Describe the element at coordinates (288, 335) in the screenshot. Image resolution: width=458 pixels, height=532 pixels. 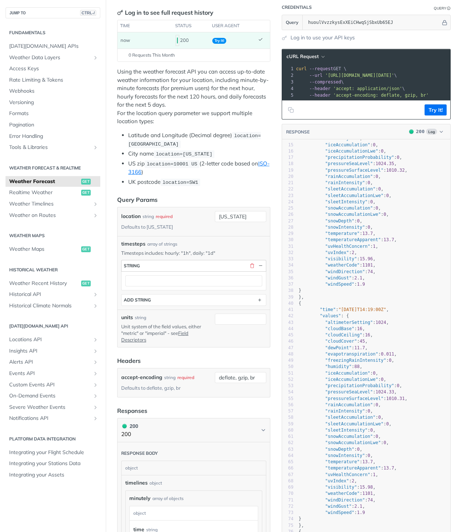
I see `div: 45` at that location.